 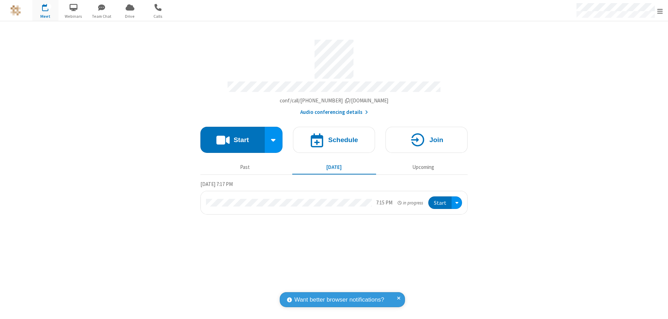 I want to click on span: Want better browser notifications?, so click(x=339, y=300).